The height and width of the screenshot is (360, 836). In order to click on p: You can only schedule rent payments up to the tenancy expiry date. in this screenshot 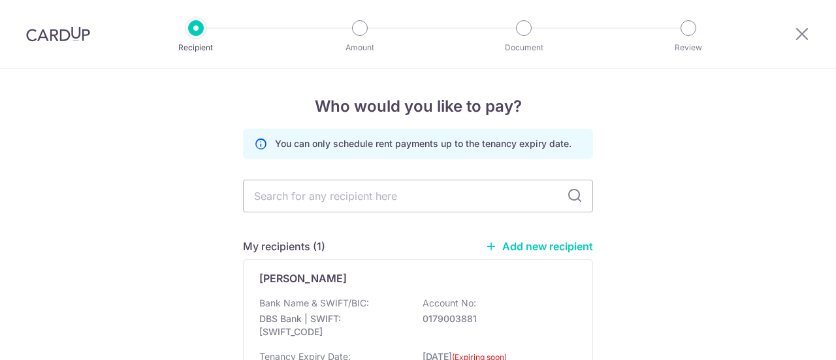, I will do `click(423, 144)`.